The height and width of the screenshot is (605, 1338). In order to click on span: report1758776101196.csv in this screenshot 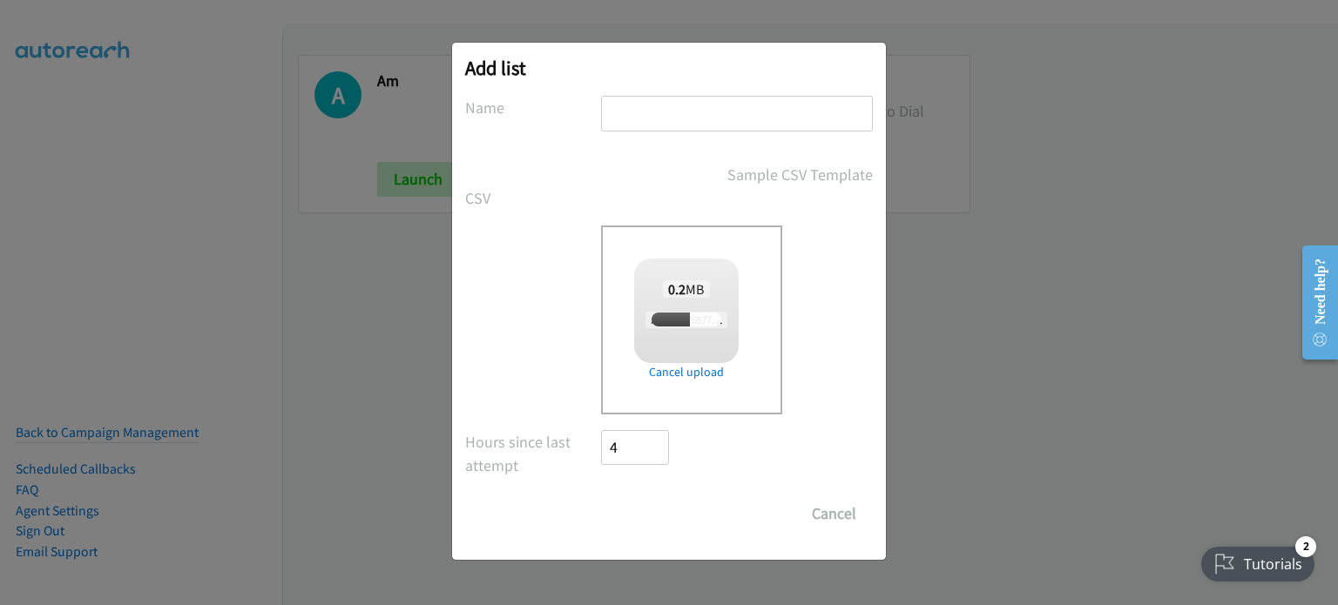, I will do `click(708, 320)`.